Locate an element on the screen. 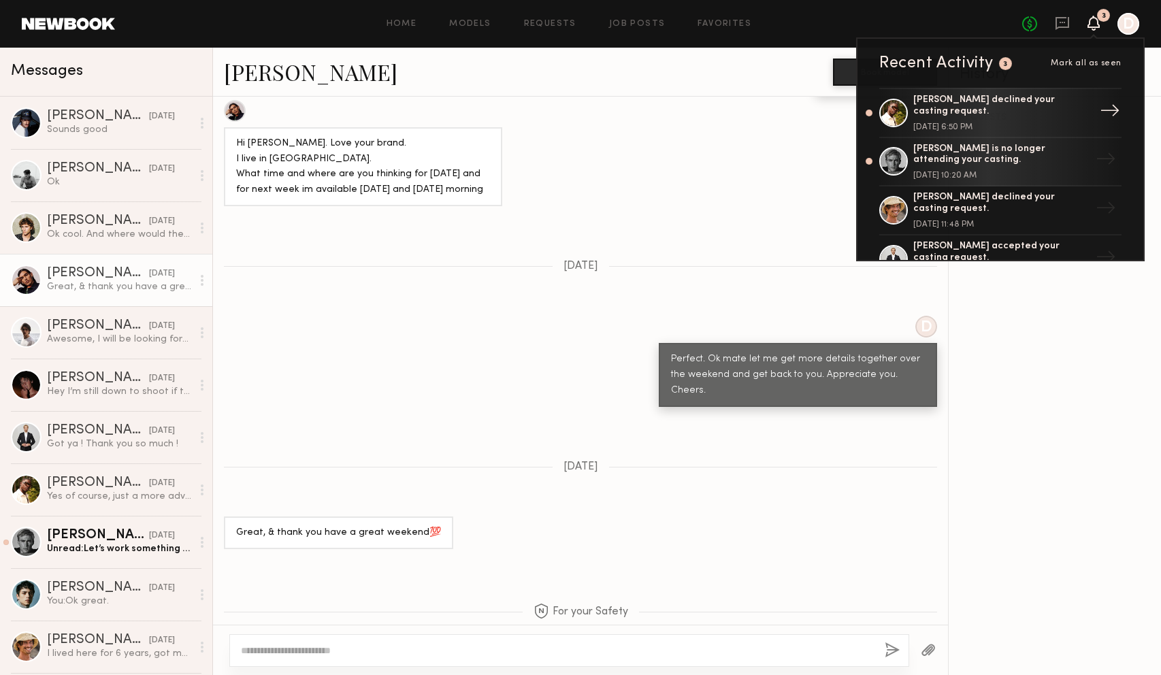 The width and height of the screenshot is (1161, 675). a: D is located at coordinates (1128, 24).